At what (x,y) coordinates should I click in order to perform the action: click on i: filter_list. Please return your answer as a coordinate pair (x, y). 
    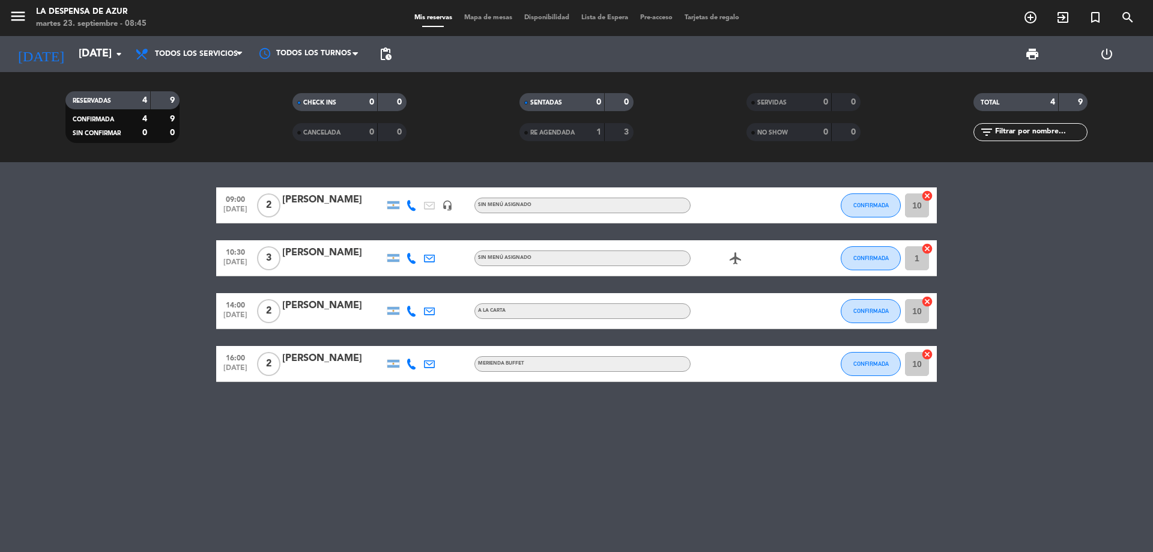
    Looking at the image, I should click on (987, 132).